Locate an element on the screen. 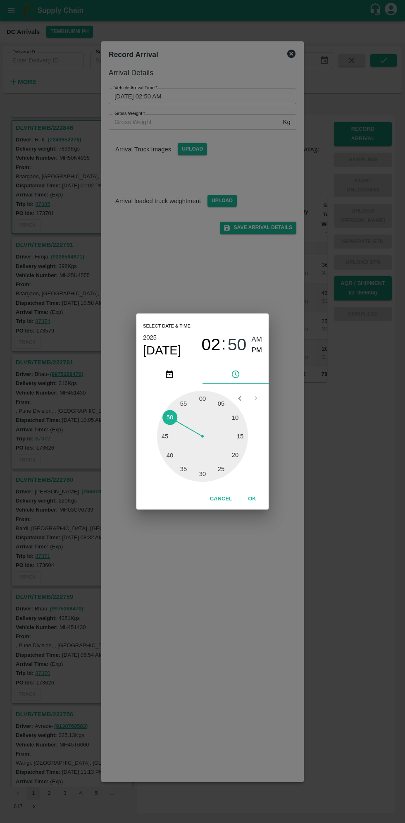 The image size is (405, 823). span: 2025 is located at coordinates (150, 337).